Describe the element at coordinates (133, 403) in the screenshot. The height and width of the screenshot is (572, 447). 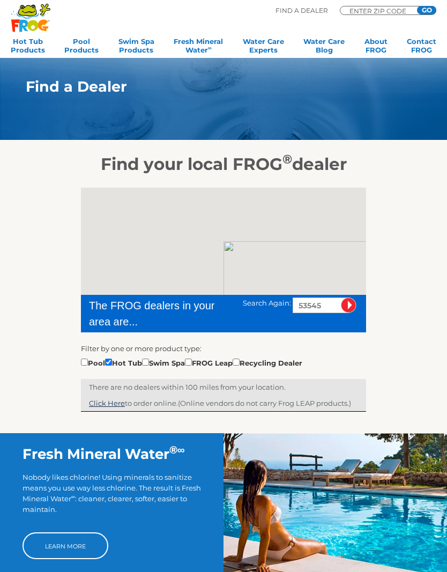
I see `span: to order online.` at that location.